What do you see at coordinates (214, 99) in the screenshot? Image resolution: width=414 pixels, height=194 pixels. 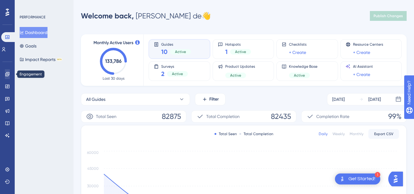 I see `span: Filter` at bounding box center [214, 99].